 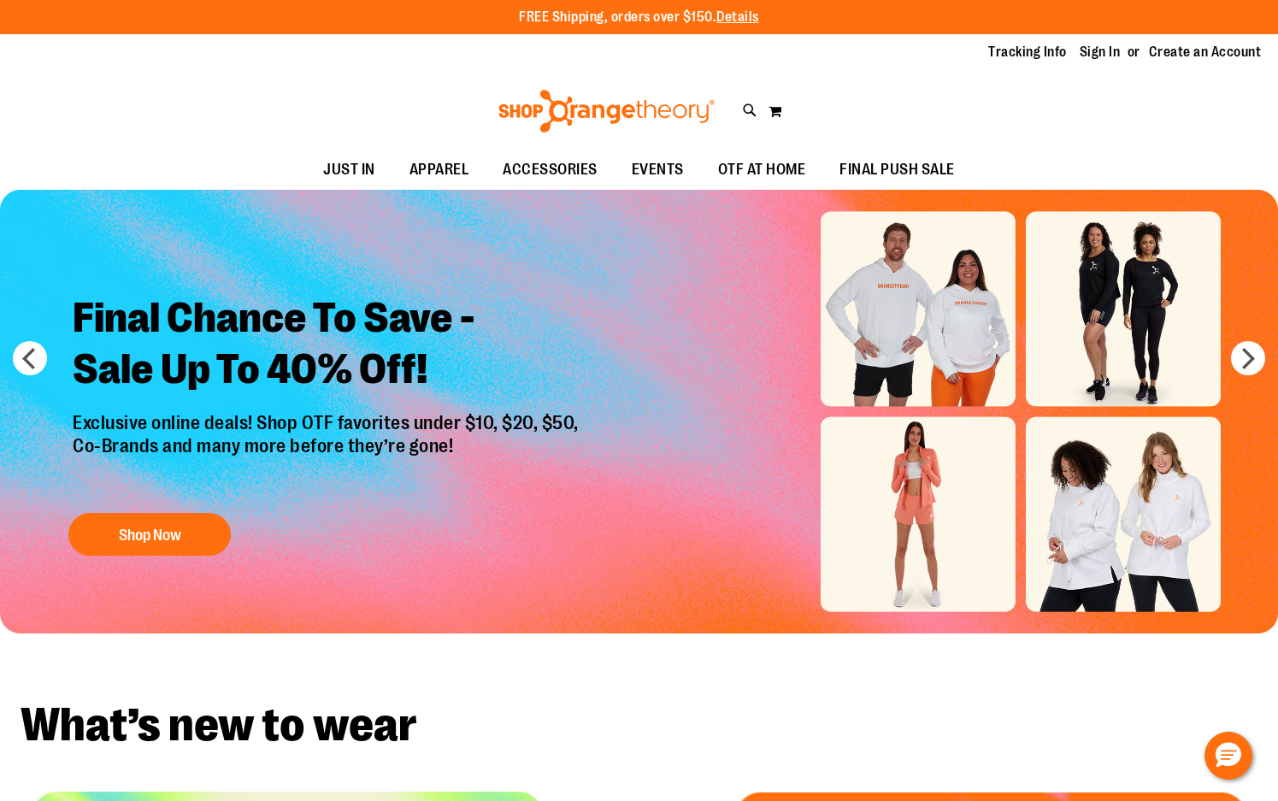 I want to click on p: FREE Shipping, orders over $150., so click(x=639, y=17).